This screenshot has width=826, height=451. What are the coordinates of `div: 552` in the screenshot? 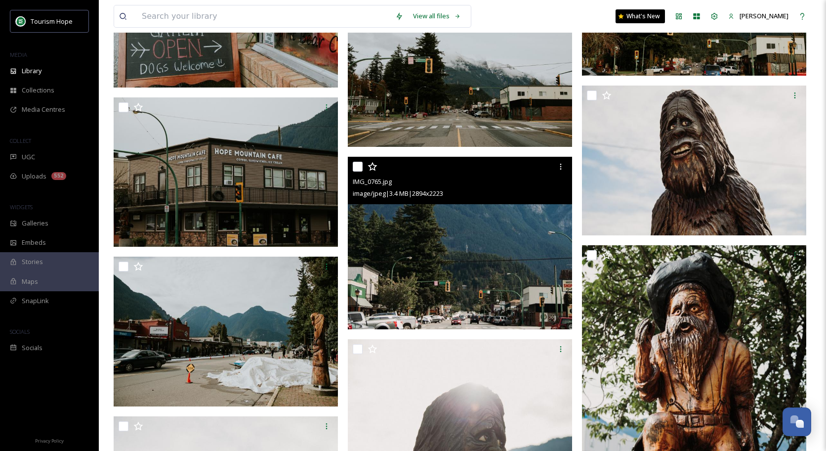 It's located at (59, 176).